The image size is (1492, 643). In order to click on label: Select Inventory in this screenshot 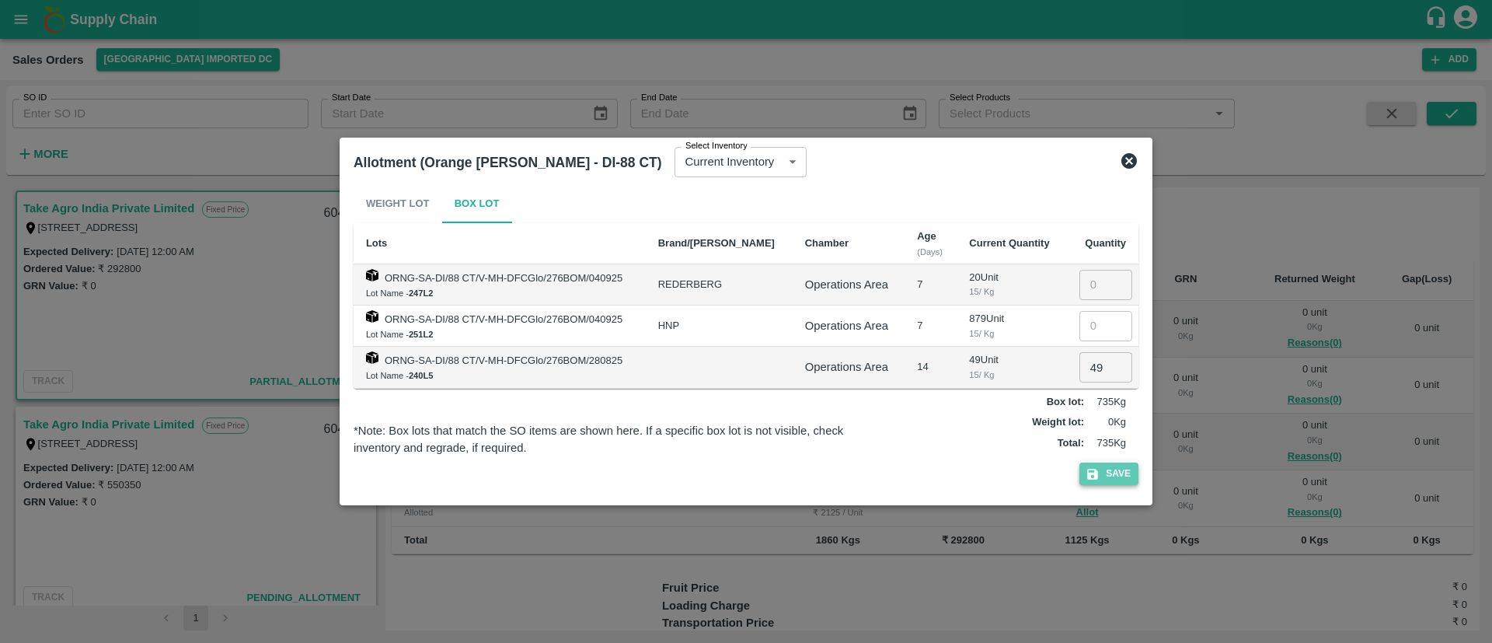, I will do `click(717, 146)`.